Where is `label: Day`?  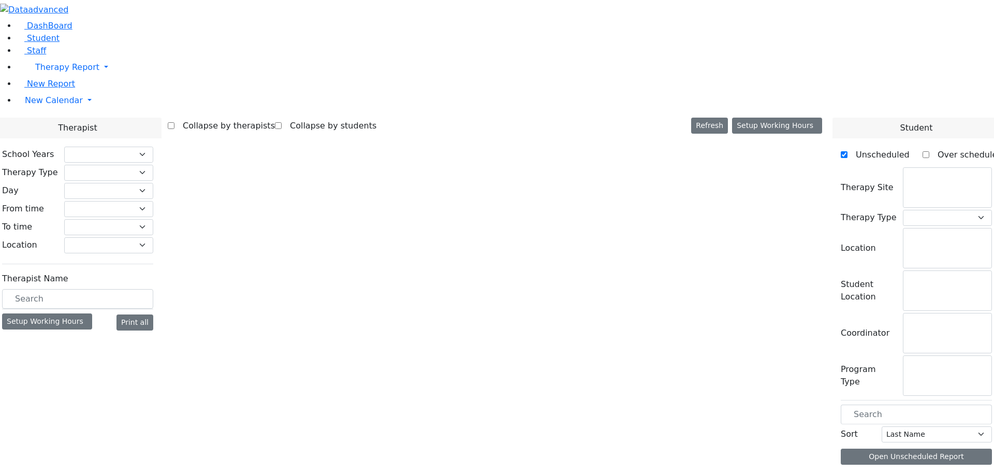 label: Day is located at coordinates (10, 191).